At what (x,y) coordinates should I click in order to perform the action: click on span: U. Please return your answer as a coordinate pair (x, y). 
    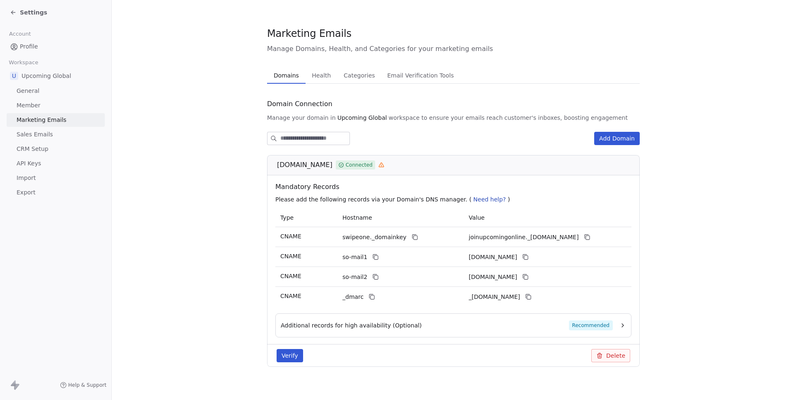
    Looking at the image, I should click on (14, 76).